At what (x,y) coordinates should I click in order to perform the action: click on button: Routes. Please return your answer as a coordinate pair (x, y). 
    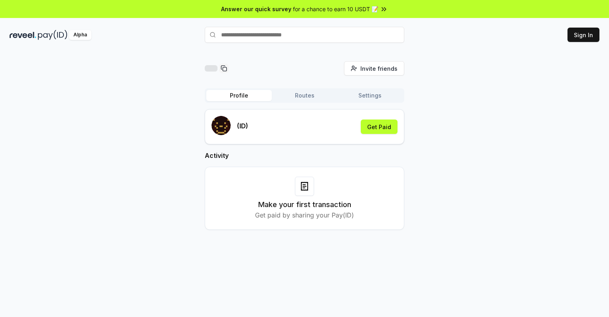
    Looking at the image, I should click on (305, 95).